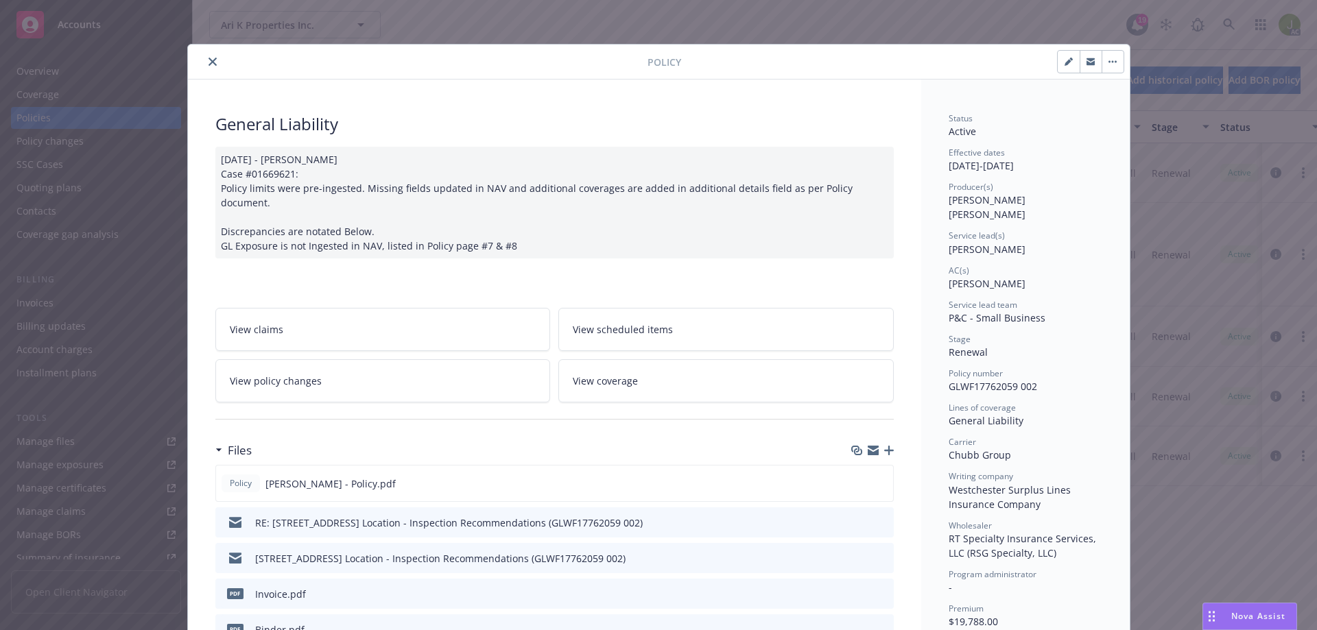  I want to click on span: View claims, so click(257, 329).